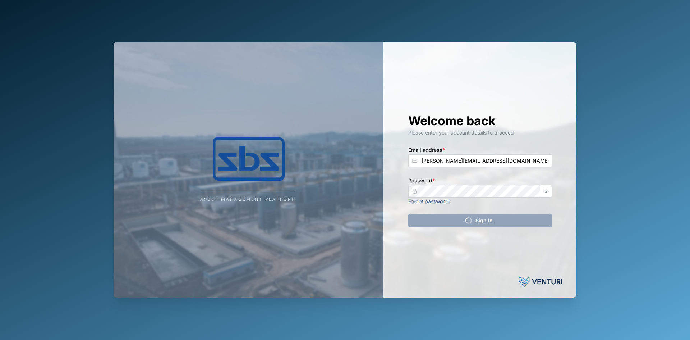 Image resolution: width=690 pixels, height=340 pixels. What do you see at coordinates (426, 150) in the screenshot?
I see `label: Email address` at bounding box center [426, 150].